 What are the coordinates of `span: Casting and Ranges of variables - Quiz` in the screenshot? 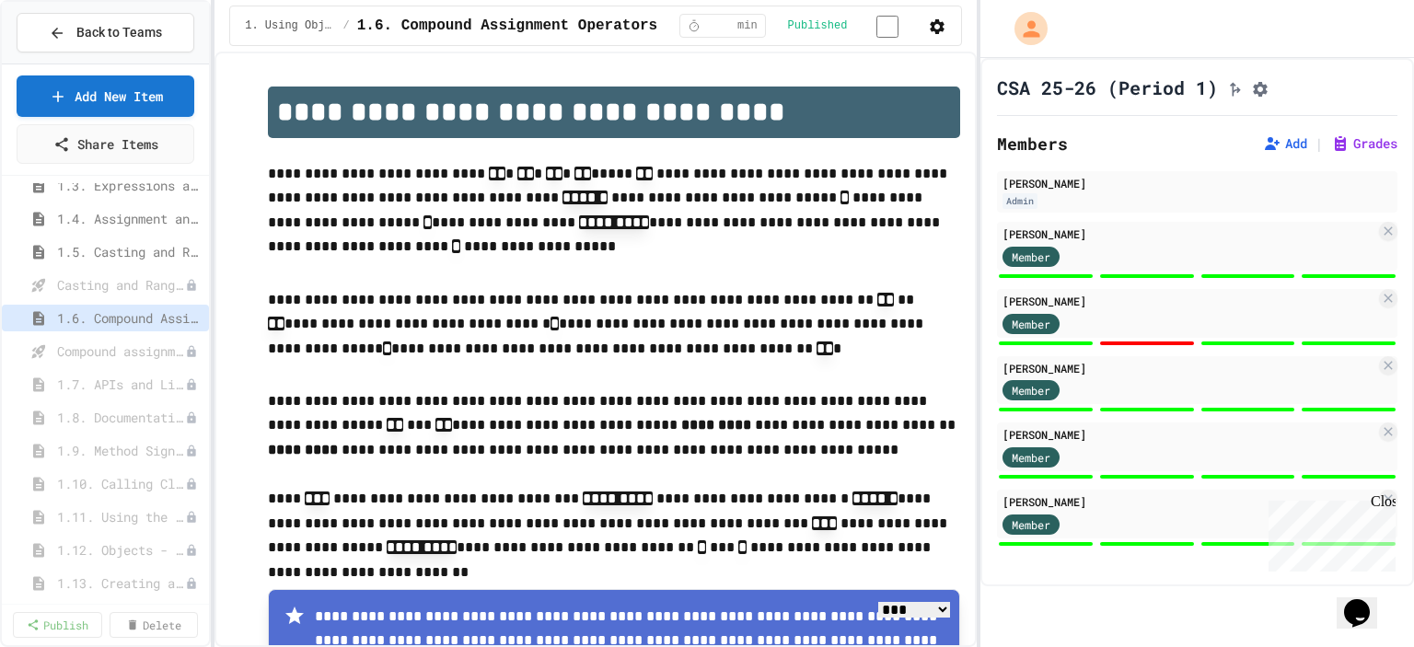 It's located at (121, 284).